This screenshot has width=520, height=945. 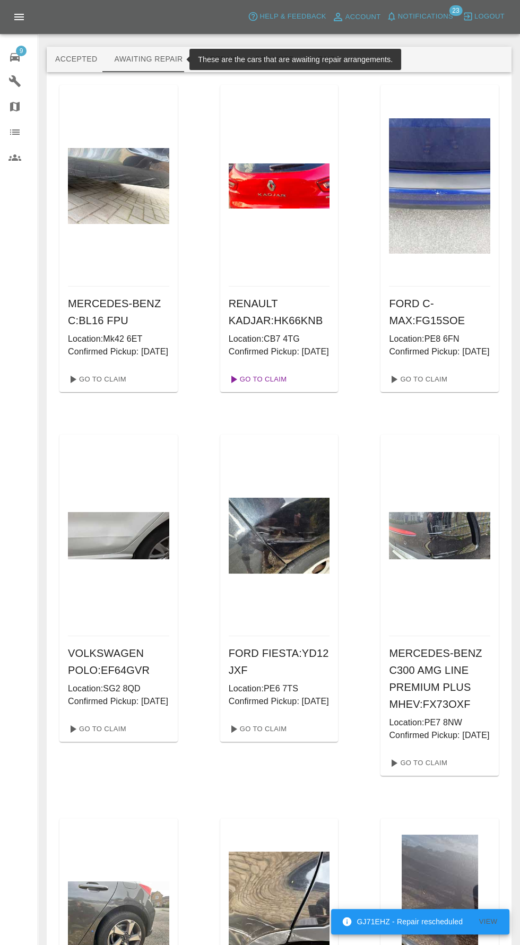 I want to click on p: Location: CB7 4TG, so click(x=279, y=339).